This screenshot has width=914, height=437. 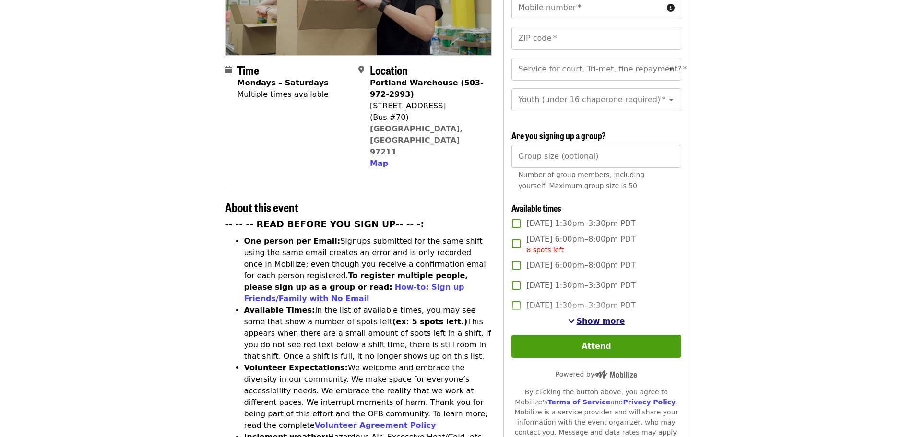 What do you see at coordinates (670, 8) in the screenshot?
I see `i: circle-info icon` at bounding box center [670, 8].